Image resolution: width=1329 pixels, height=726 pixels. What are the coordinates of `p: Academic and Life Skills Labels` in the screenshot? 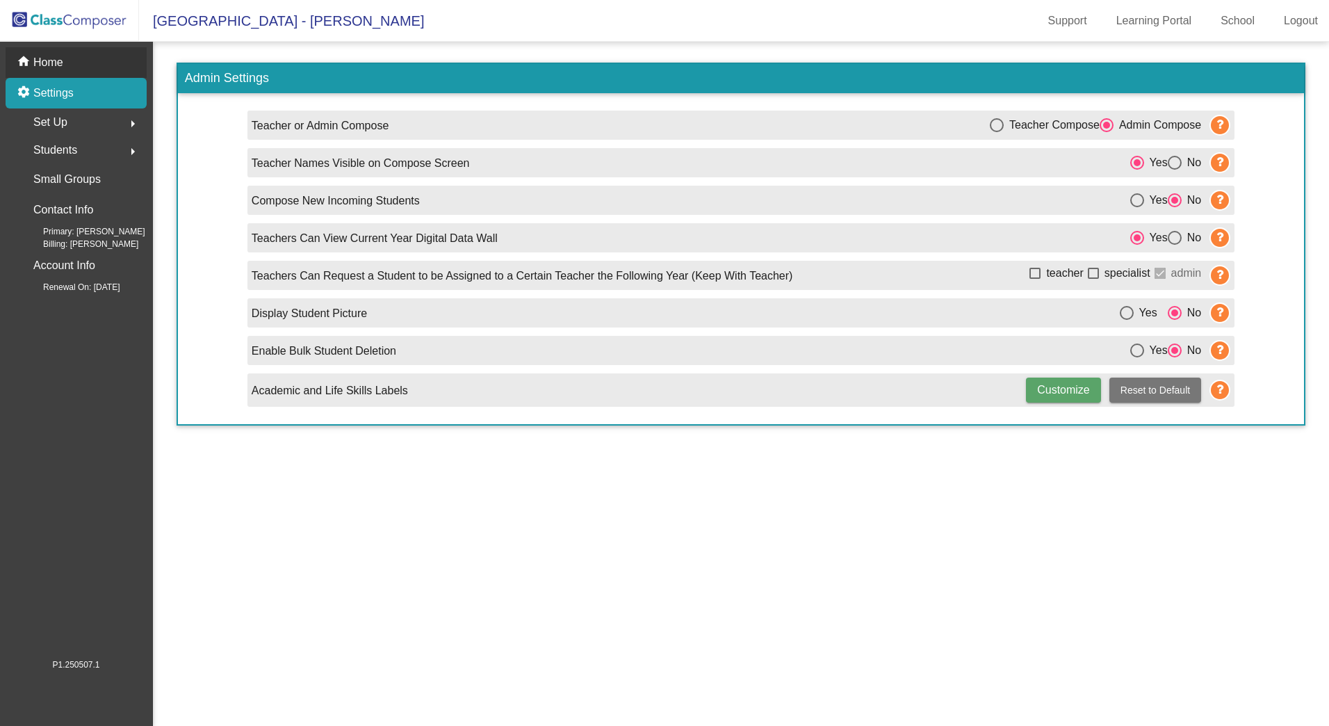 It's located at (329, 391).